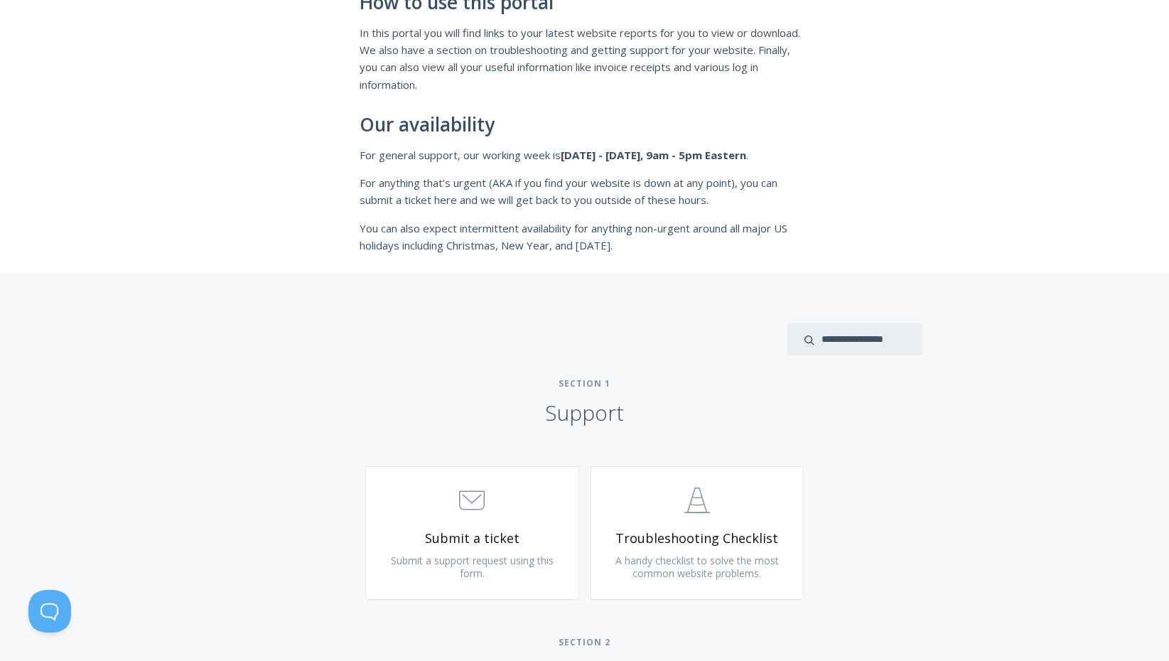 This screenshot has height=661, width=1169. I want to click on input: search input, so click(855, 339).